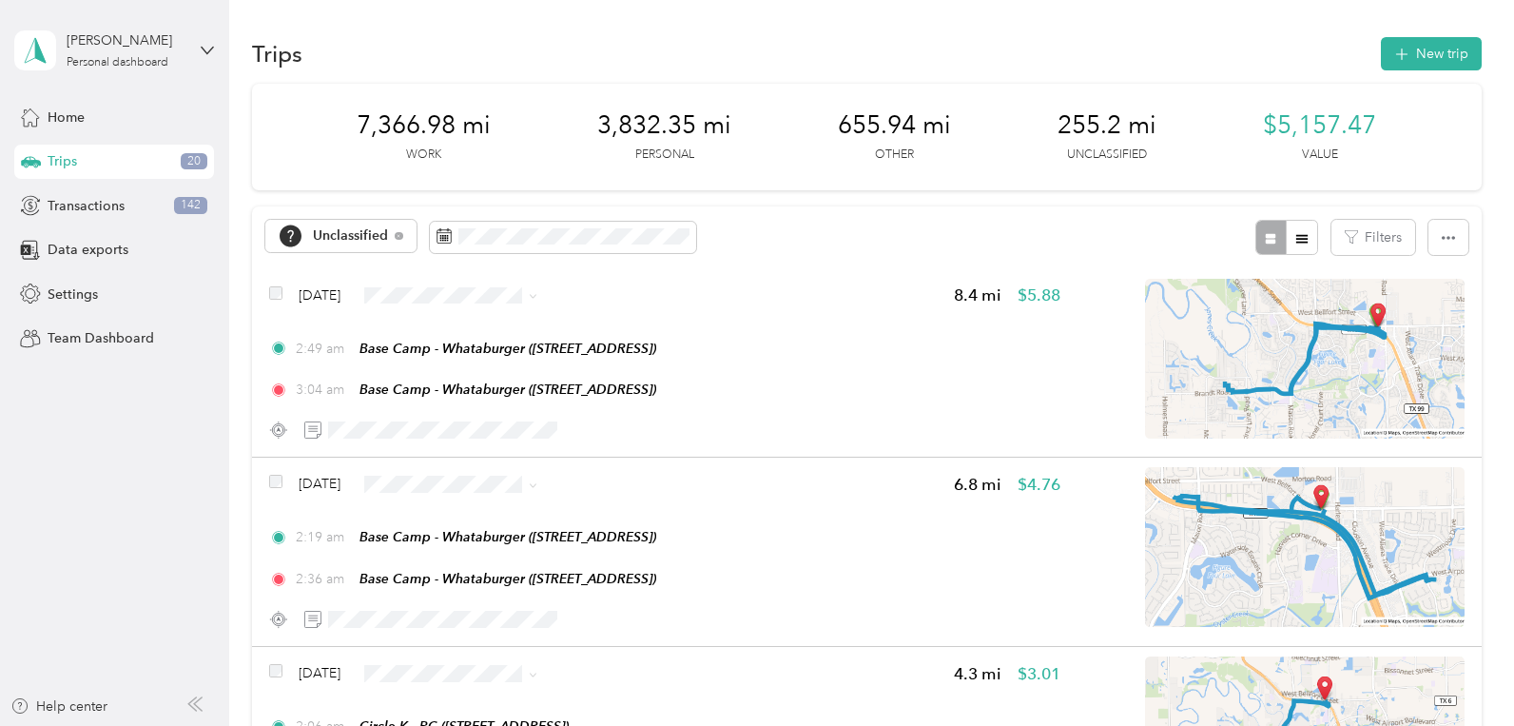 Image resolution: width=1514 pixels, height=726 pixels. I want to click on span: 2:49 am, so click(322, 348).